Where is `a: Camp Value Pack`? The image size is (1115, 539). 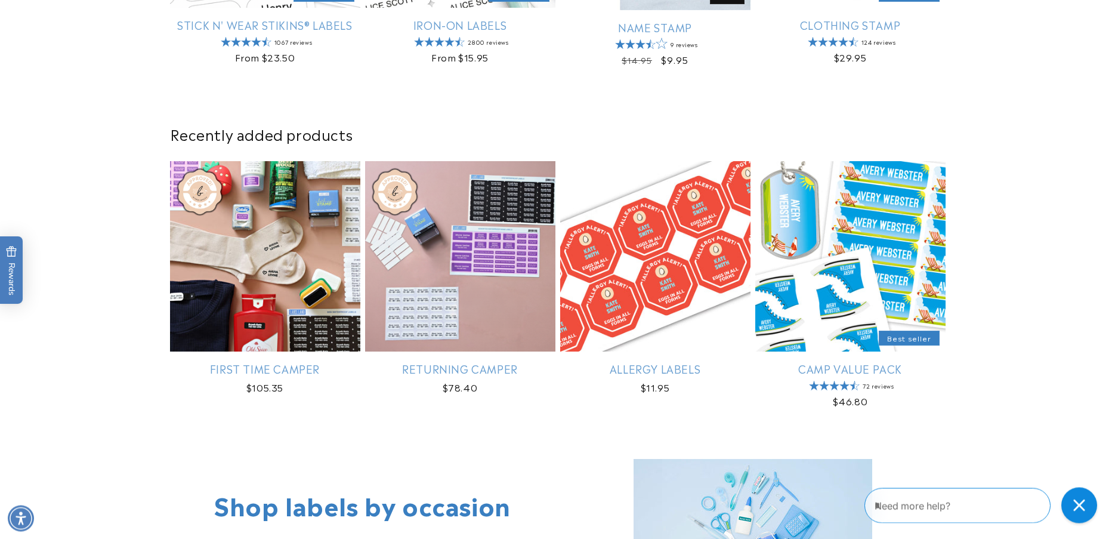
a: Camp Value Pack is located at coordinates (850, 368).